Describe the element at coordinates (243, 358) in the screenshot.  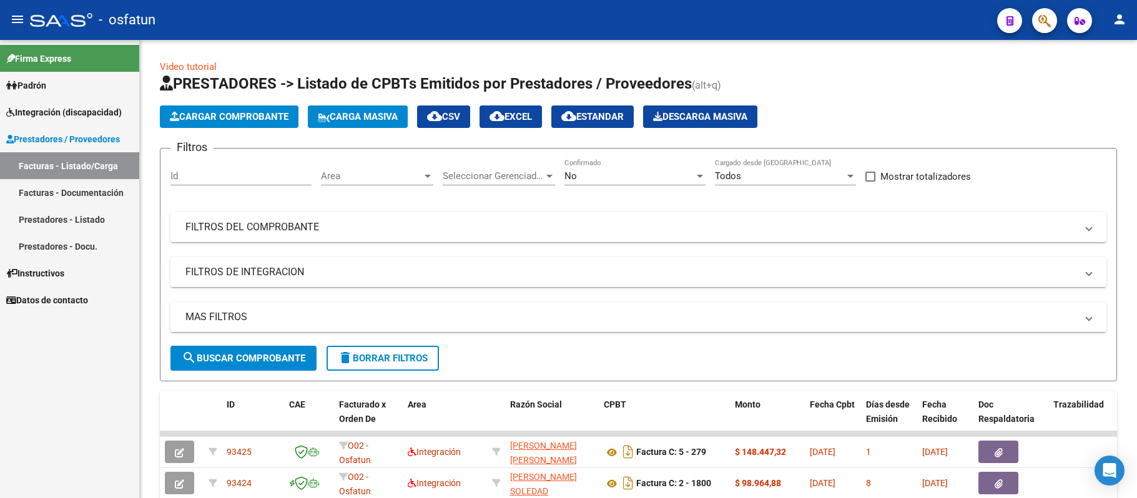
I see `button: Buscar Comprobante` at that location.